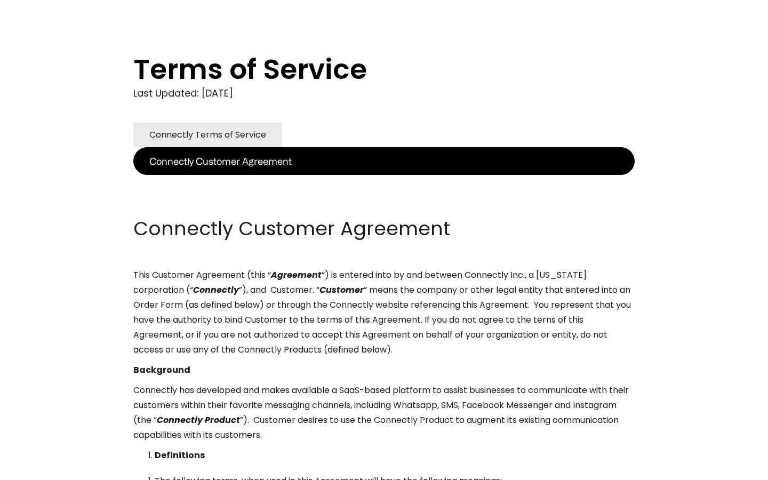  What do you see at coordinates (207, 135) in the screenshot?
I see `div: Connectly Terms of Service` at bounding box center [207, 135].